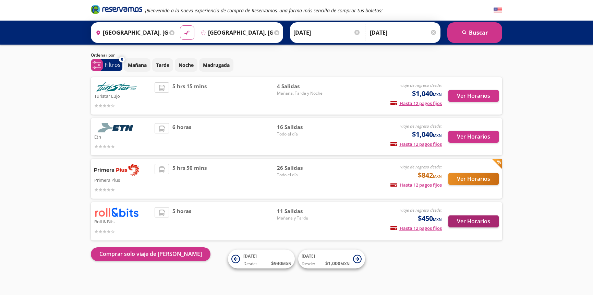  Describe the element at coordinates (123, 96) in the screenshot. I see `p: Turistar Lujo` at that location.